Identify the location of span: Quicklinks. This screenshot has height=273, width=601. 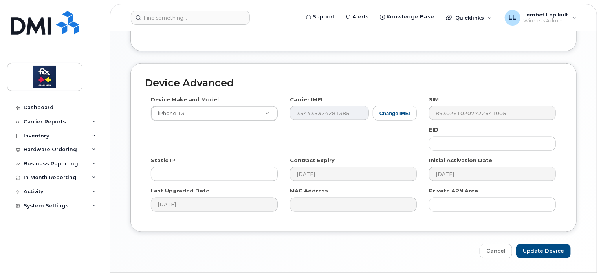
(469, 18).